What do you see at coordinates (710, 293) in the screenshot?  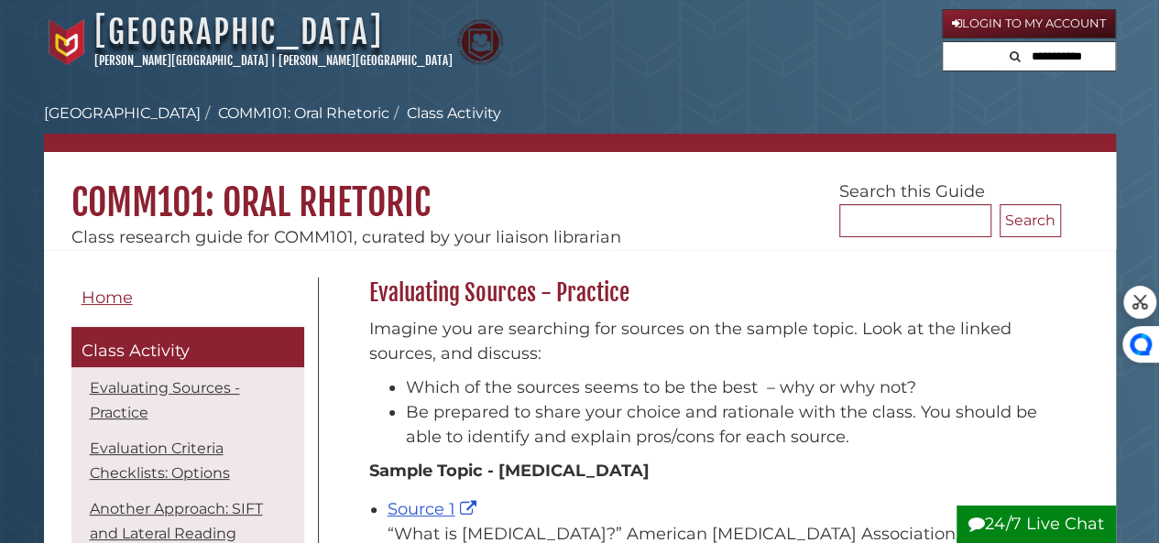 I see `h2: Evaluating Sources - Practice` at bounding box center [710, 293].